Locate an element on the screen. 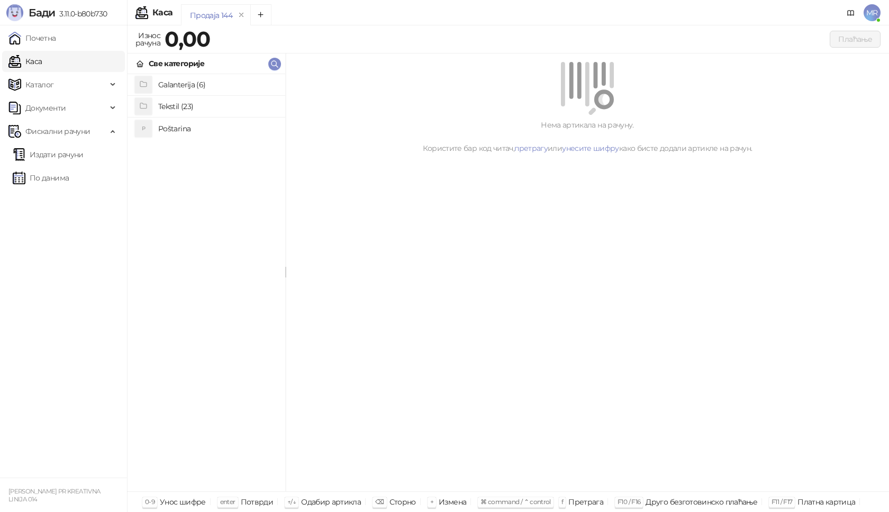 This screenshot has height=512, width=889. a: По данима is located at coordinates (41, 178).